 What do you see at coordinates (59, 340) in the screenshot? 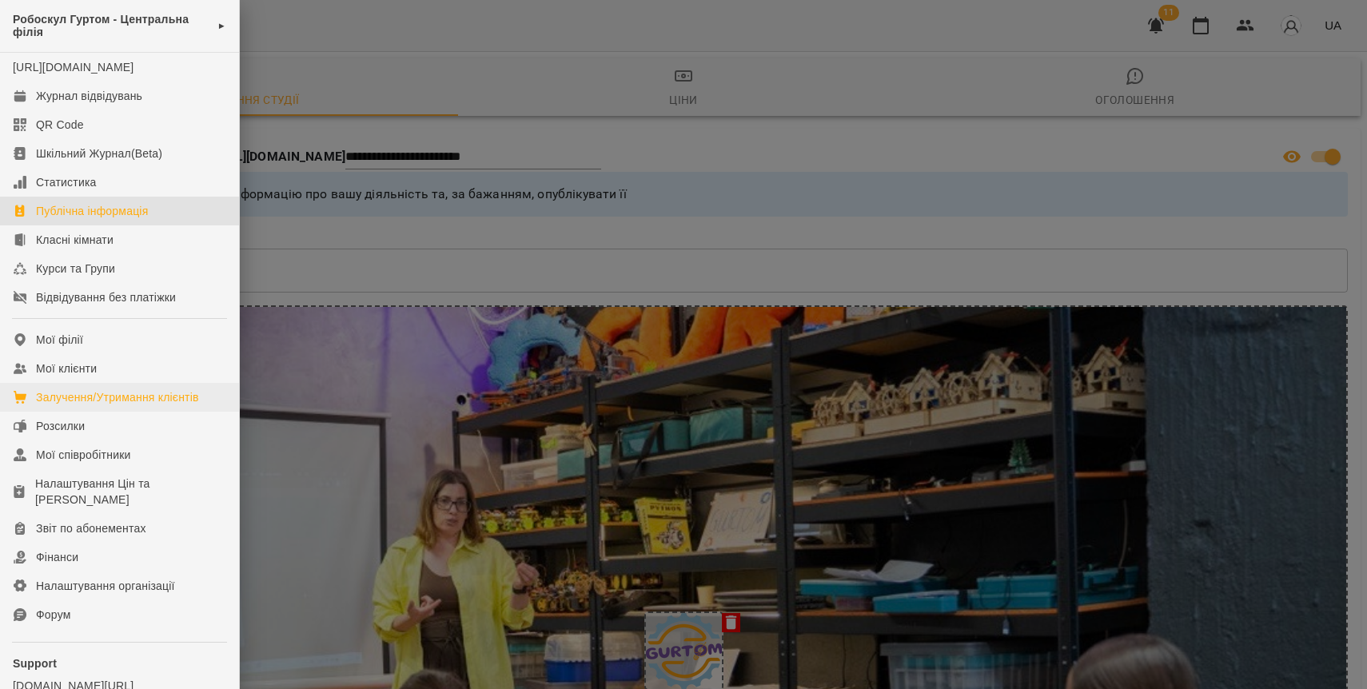
I see `div: Мої філії` at bounding box center [59, 340].